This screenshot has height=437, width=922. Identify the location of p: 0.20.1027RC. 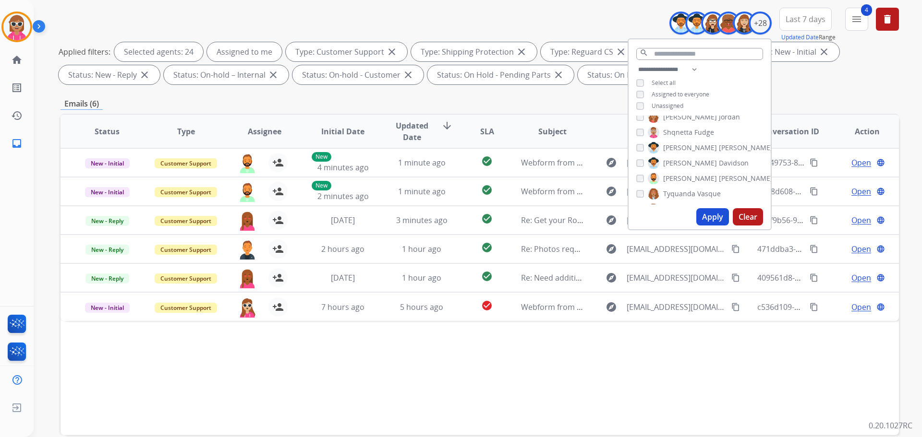
(890, 426).